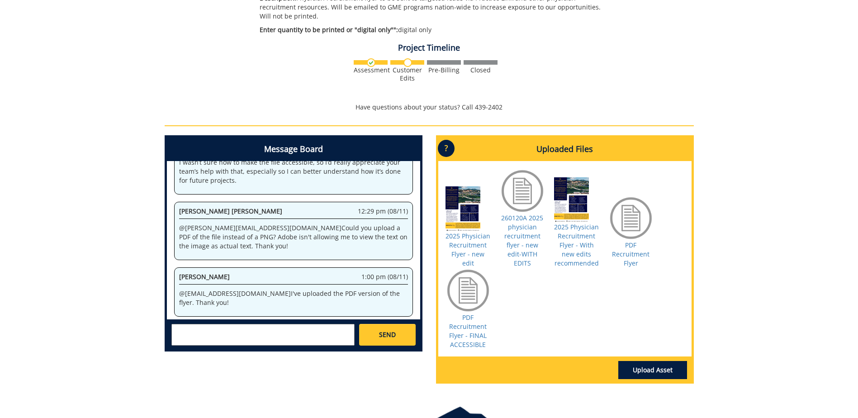 The height and width of the screenshot is (418, 858). I want to click on a: 2025 Physician Recruitment Flyer - new edit, so click(467, 249).